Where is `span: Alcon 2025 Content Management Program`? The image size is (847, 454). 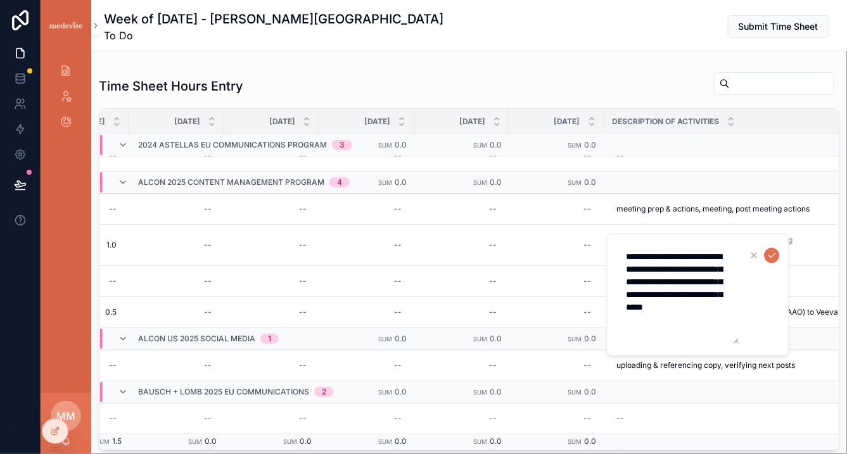
span: Alcon 2025 Content Management Program is located at coordinates (231, 182).